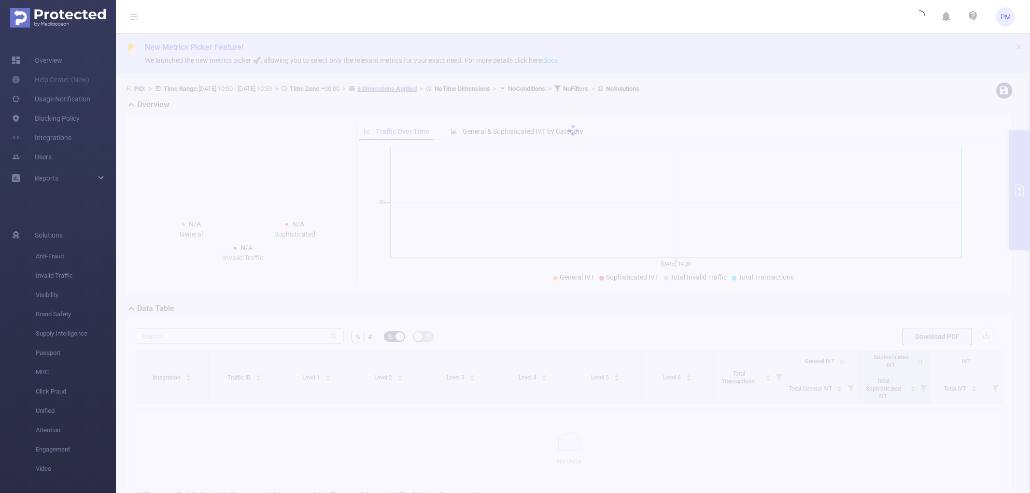 The height and width of the screenshot is (493, 1030). Describe the element at coordinates (1005, 17) in the screenshot. I see `span: PM` at that location.